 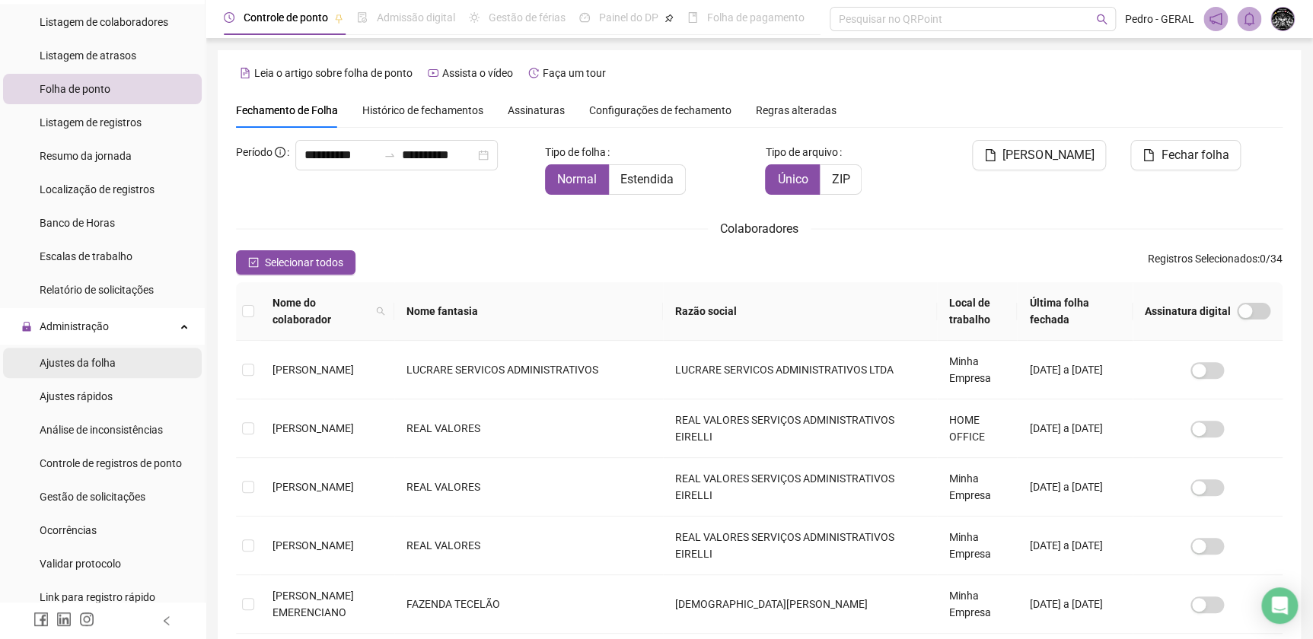 What do you see at coordinates (390, 155) in the screenshot?
I see `span: swap-right` at bounding box center [390, 155].